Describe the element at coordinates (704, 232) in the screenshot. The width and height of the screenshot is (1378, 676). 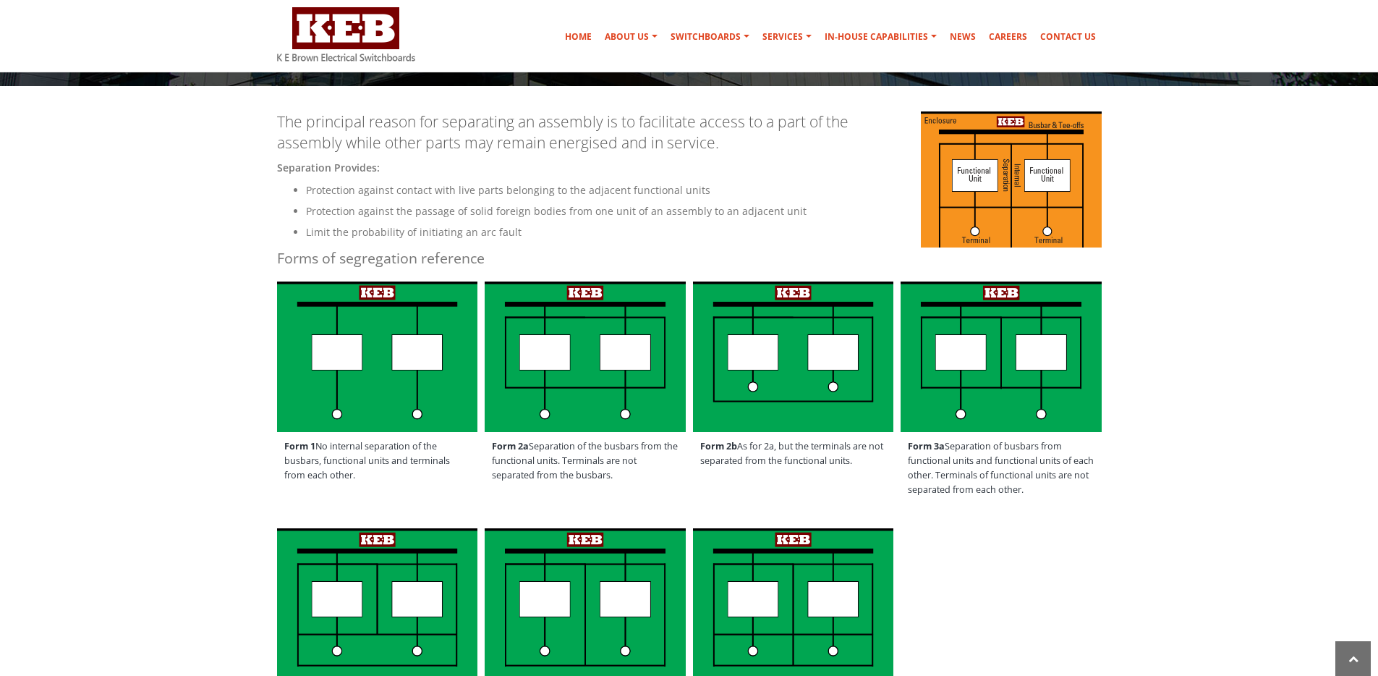
I see `li: Limit the probability of initiating an arc fault` at that location.